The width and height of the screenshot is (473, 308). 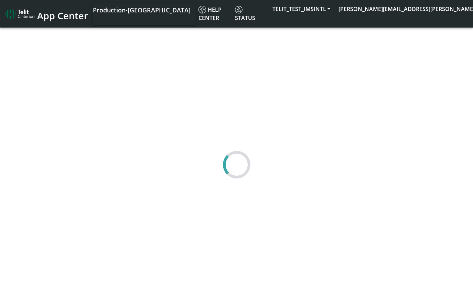 What do you see at coordinates (214, 14) in the screenshot?
I see `a: Help center` at bounding box center [214, 14].